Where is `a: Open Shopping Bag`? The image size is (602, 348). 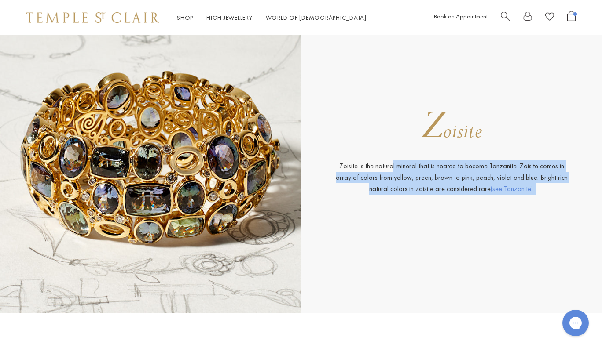 a: Open Shopping Bag is located at coordinates (571, 18).